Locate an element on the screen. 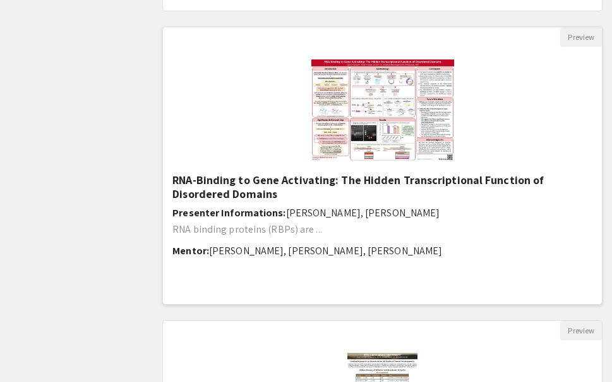 The width and height of the screenshot is (612, 382). div: Open Presentation <p class="ql-align-center">RNA-Binding to Gene Activating: The Hidden Transcrip... is located at coordinates (382, 165).